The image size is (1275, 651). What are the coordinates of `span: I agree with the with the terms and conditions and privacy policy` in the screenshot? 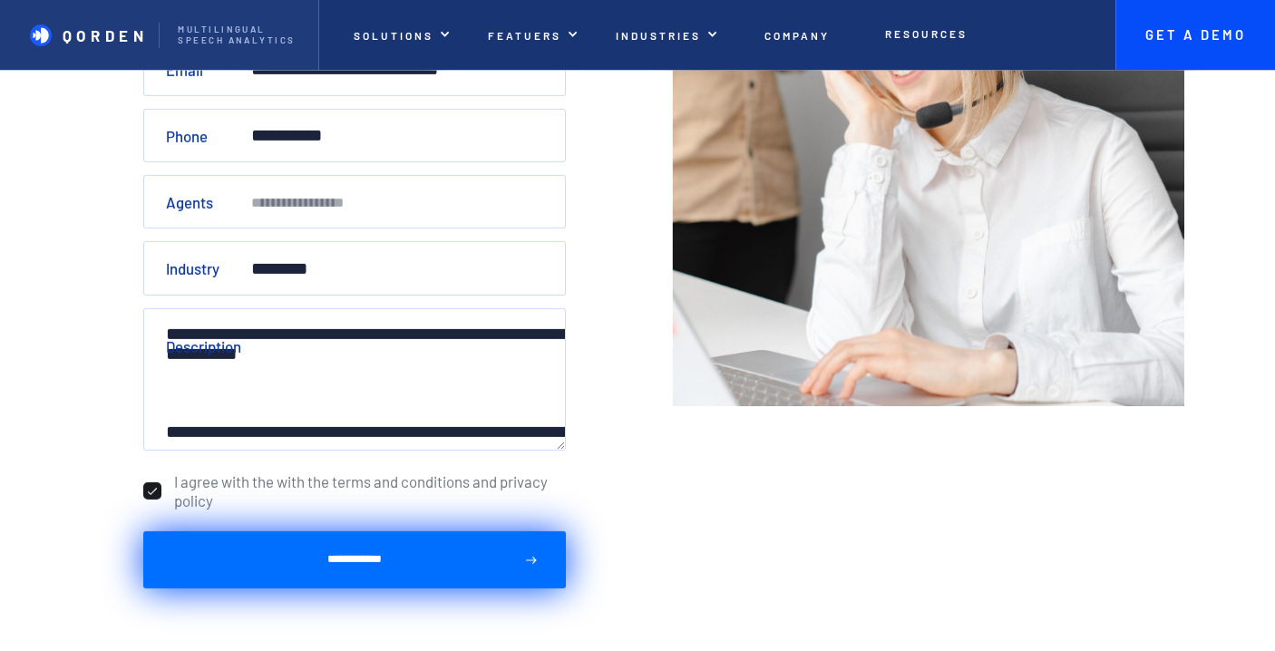 It's located at (370, 491).